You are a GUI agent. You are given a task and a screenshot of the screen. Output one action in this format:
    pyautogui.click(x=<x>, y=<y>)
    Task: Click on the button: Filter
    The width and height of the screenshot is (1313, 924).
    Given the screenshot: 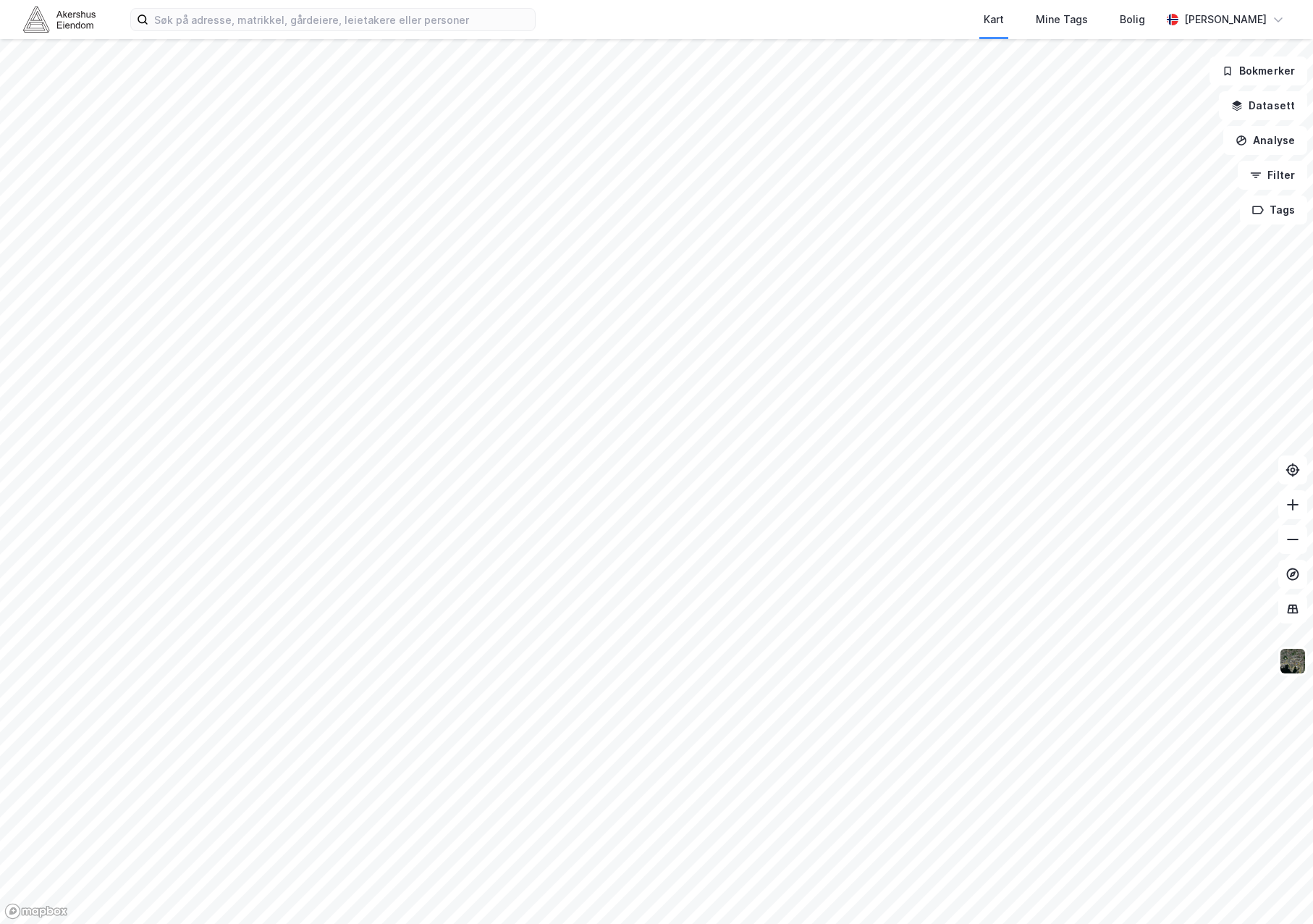 What is the action you would take?
    pyautogui.click(x=1273, y=175)
    